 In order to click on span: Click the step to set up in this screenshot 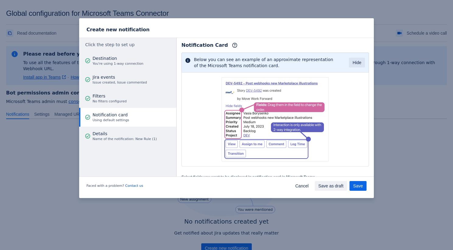, I will do `click(110, 45)`.